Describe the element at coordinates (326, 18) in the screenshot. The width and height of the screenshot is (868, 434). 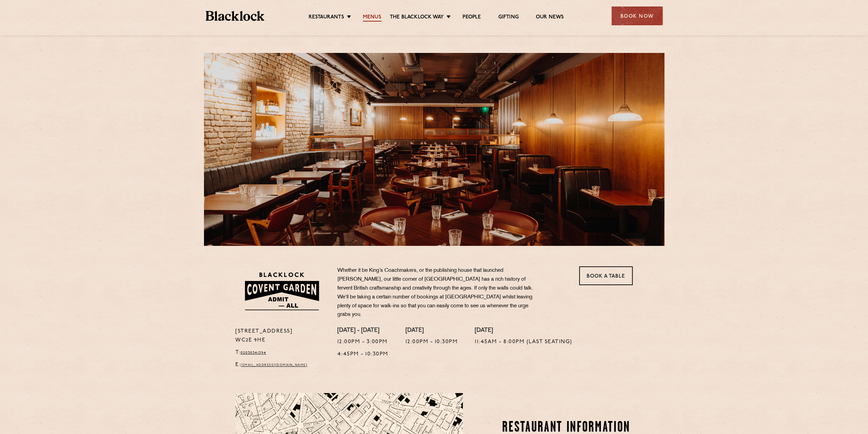
I see `a: Restaurants` at that location.